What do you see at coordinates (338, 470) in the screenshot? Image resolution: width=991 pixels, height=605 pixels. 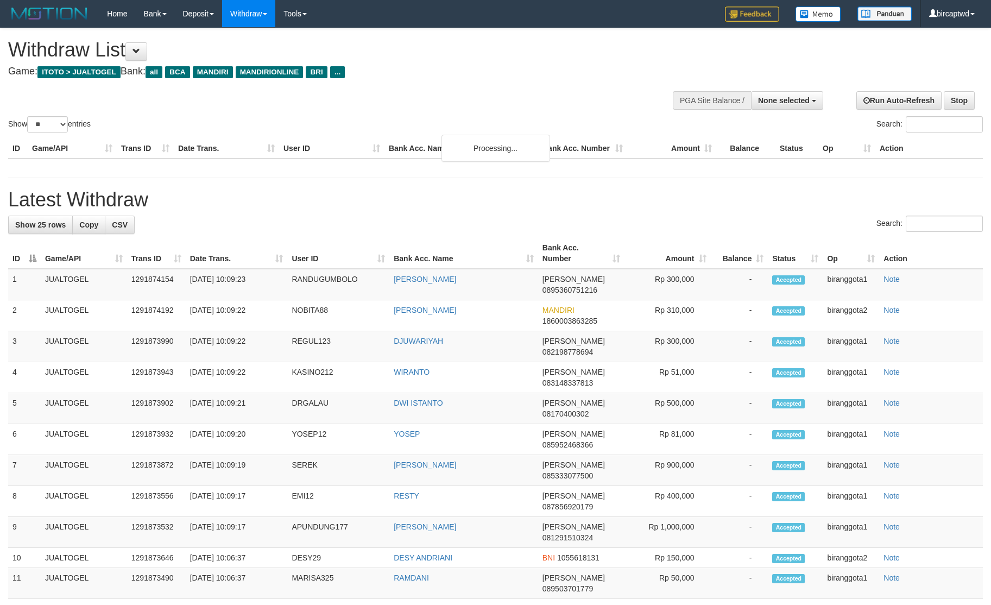 I see `td: SEREK` at bounding box center [338, 470].